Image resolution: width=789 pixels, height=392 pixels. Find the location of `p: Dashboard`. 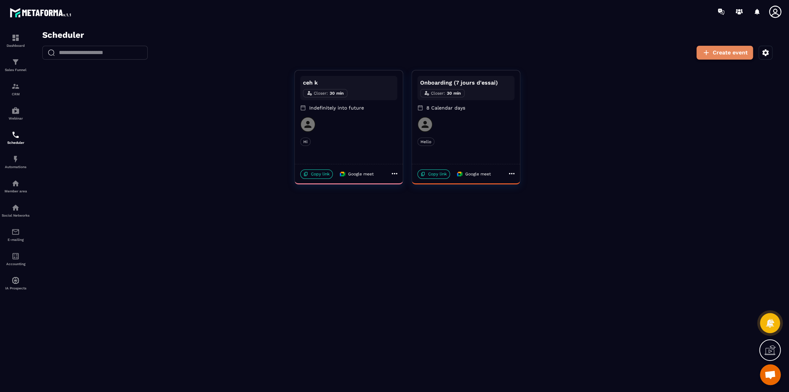

p: Dashboard is located at coordinates (16, 45).